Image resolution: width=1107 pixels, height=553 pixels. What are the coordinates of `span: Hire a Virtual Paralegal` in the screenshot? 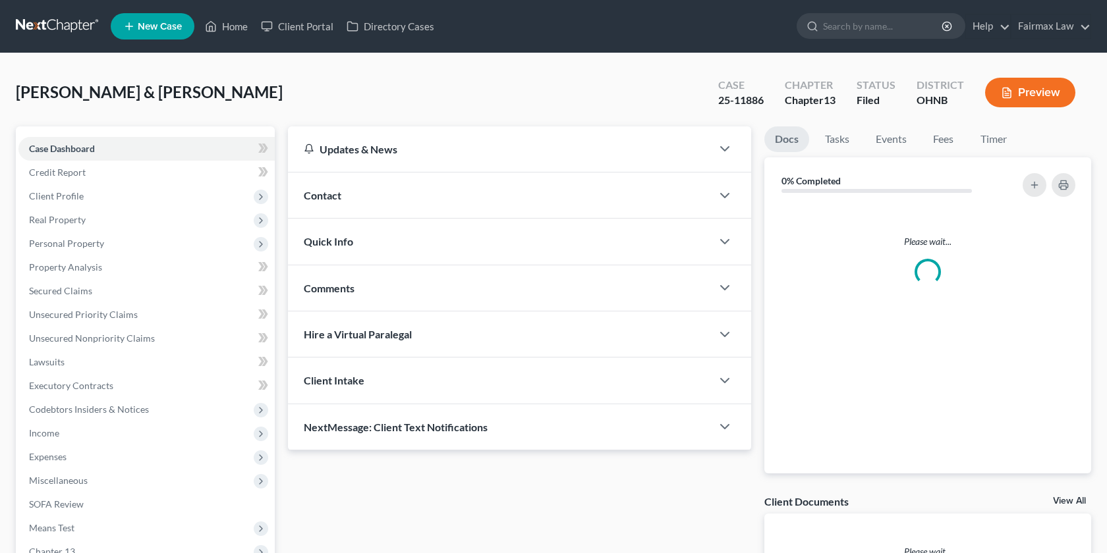 It's located at (358, 334).